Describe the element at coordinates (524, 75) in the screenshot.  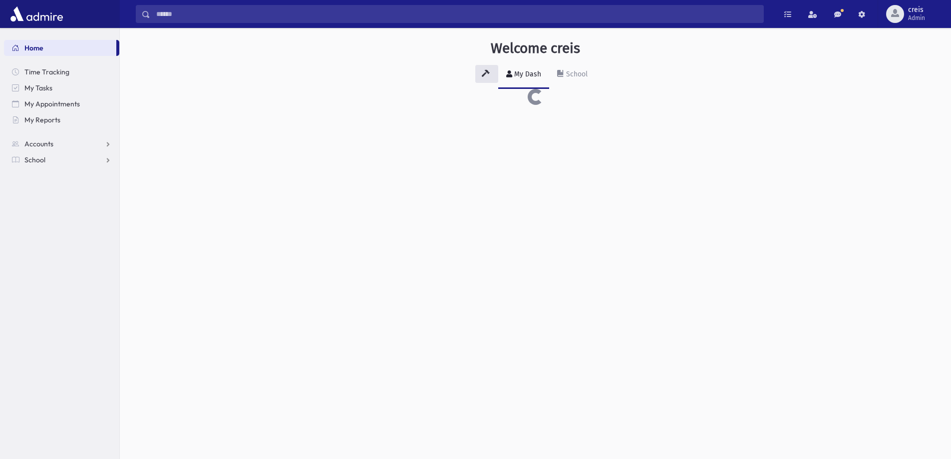
I see `a: My Dash` at that location.